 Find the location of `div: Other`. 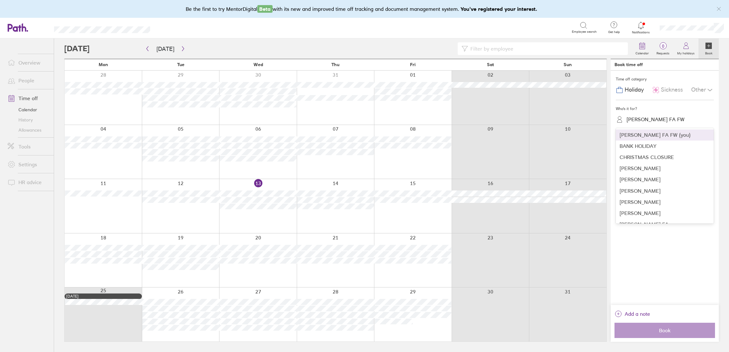

div: Other is located at coordinates (702, 90).